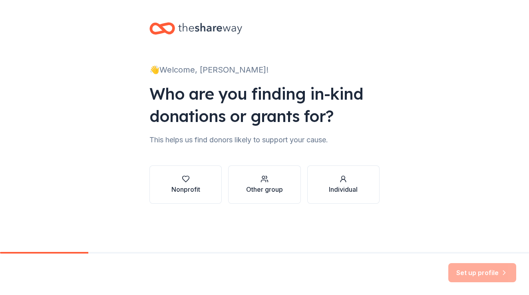 This screenshot has width=529, height=295. Describe the element at coordinates (264, 105) in the screenshot. I see `div: Who are you finding in-kind donations or grants for?` at that location.